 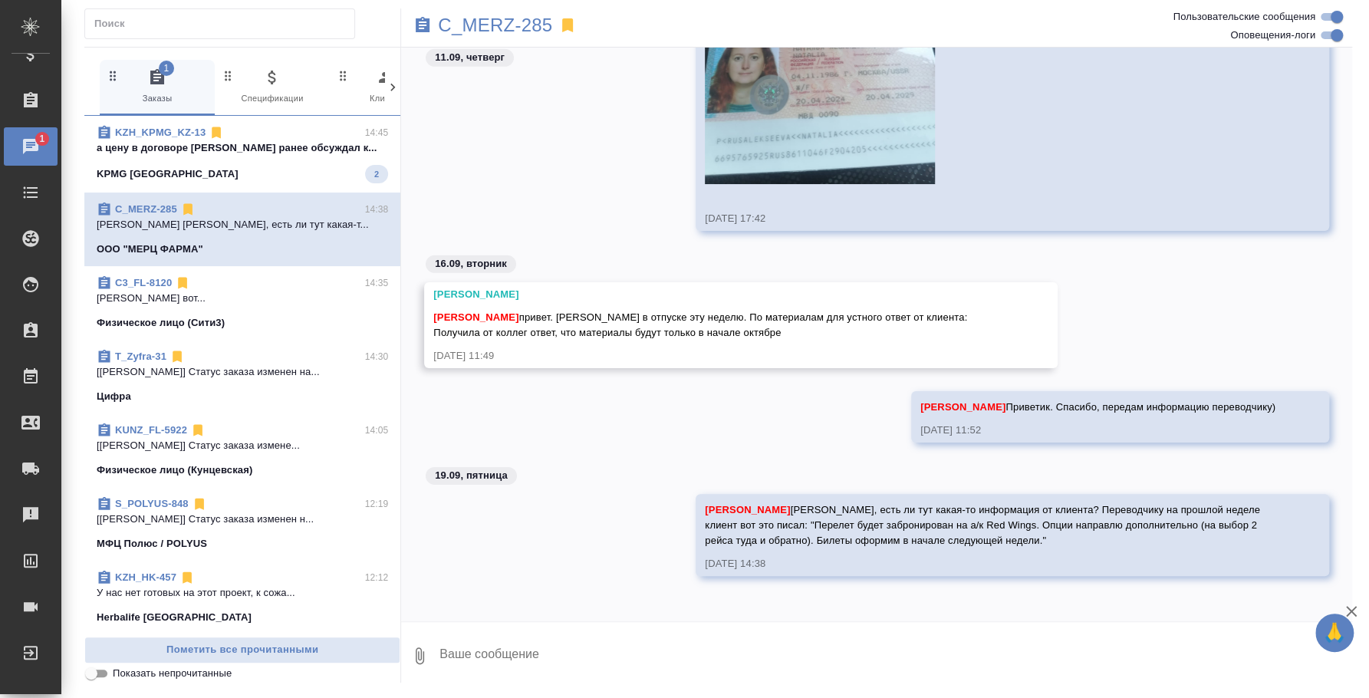 What do you see at coordinates (146, 577) in the screenshot?
I see `a: KZH_HK-457` at bounding box center [146, 577].